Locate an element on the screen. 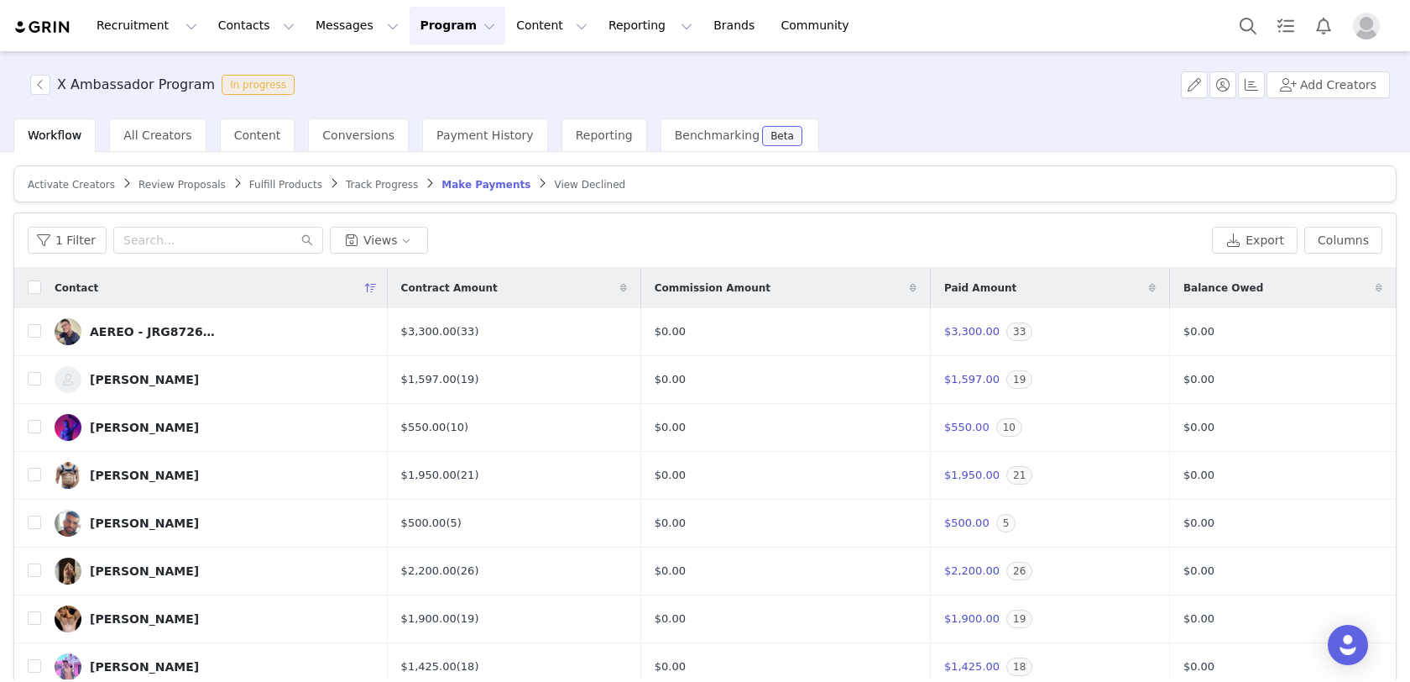 The image size is (1410, 682). img: db455f9b-8c02-41ef-a7bb-870ab69179bb.jpg is located at coordinates (68, 667).